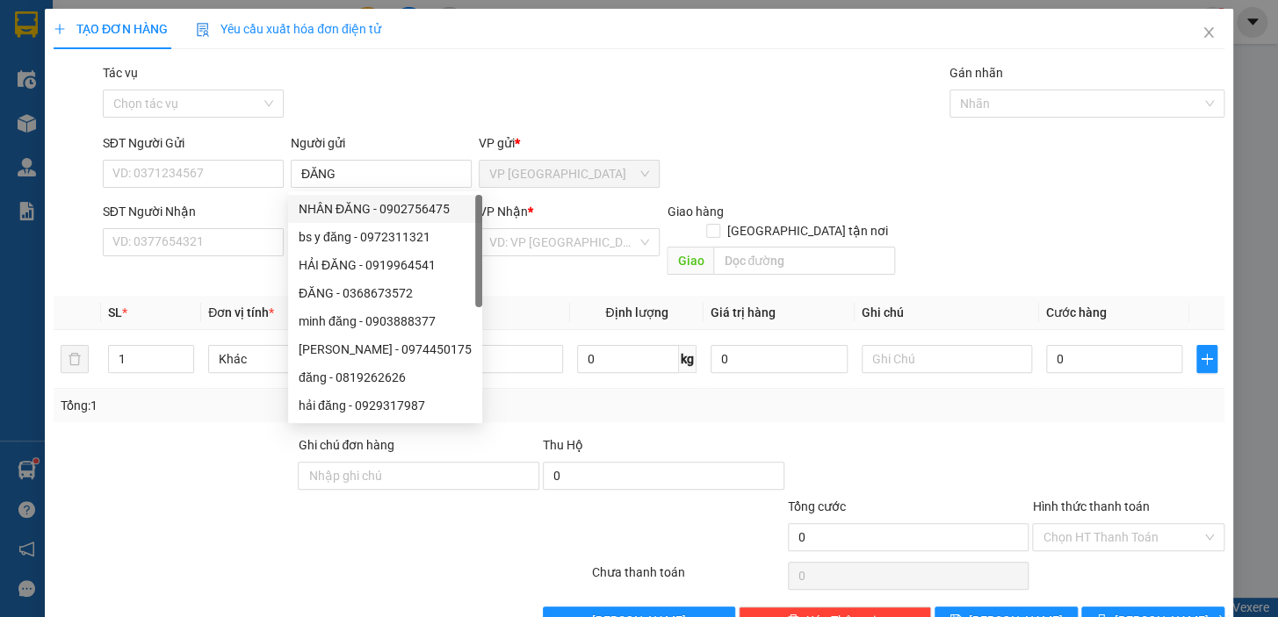 The width and height of the screenshot is (1278, 617). What do you see at coordinates (277, 406) in the screenshot?
I see `div: Tổng: 1` at bounding box center [277, 406].